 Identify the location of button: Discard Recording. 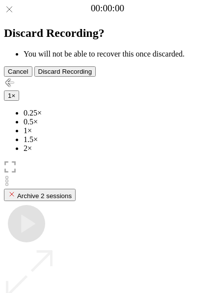
(65, 71).